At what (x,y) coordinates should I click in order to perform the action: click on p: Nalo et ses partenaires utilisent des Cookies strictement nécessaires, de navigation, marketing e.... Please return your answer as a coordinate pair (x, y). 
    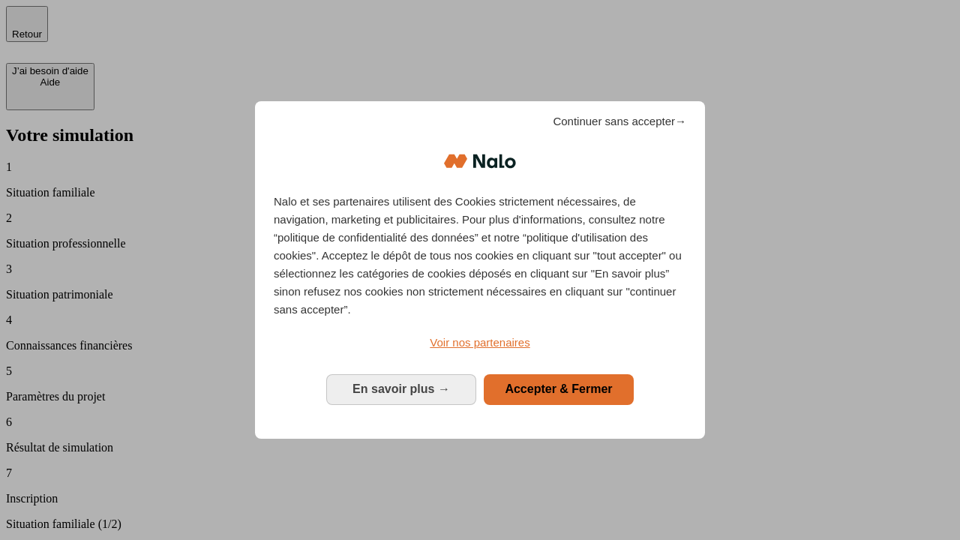
    Looking at the image, I should click on (480, 256).